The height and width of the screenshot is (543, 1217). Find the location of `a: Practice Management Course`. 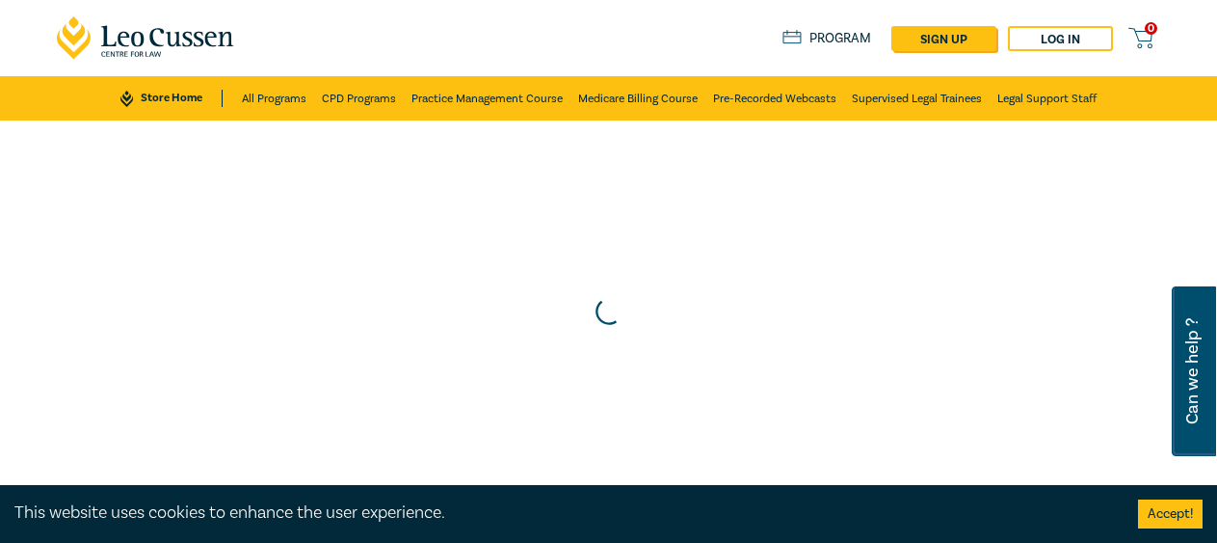

a: Practice Management Course is located at coordinates (487, 98).